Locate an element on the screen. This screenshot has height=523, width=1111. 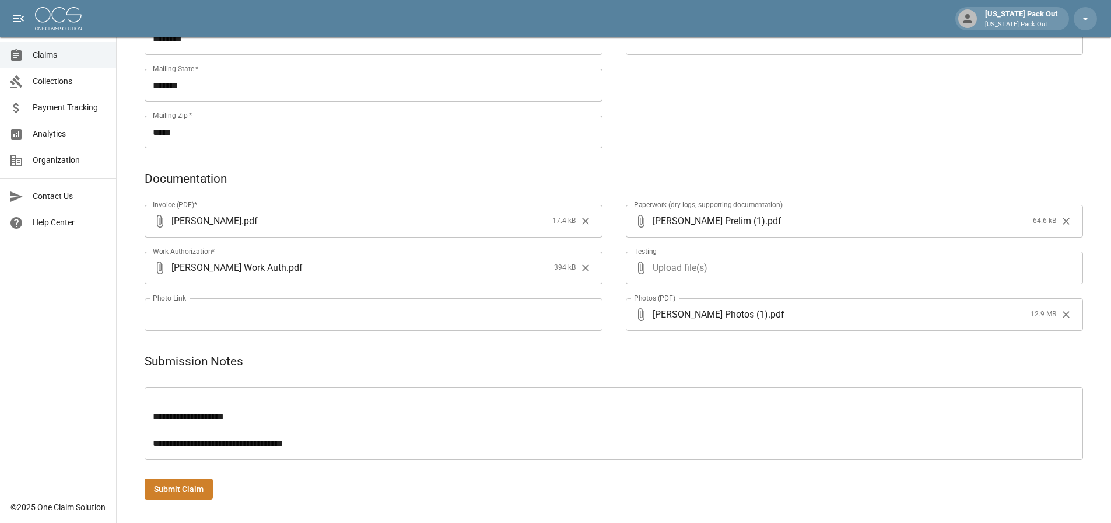
span: Analytics is located at coordinates (69, 134).